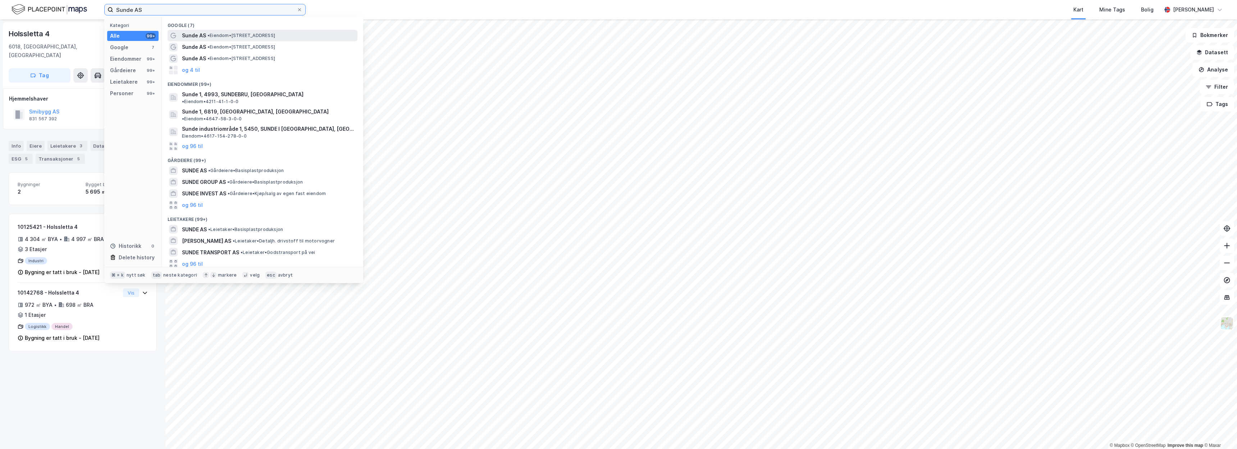  What do you see at coordinates (60, 159) in the screenshot?
I see `div: Transaksjoner` at bounding box center [60, 159].